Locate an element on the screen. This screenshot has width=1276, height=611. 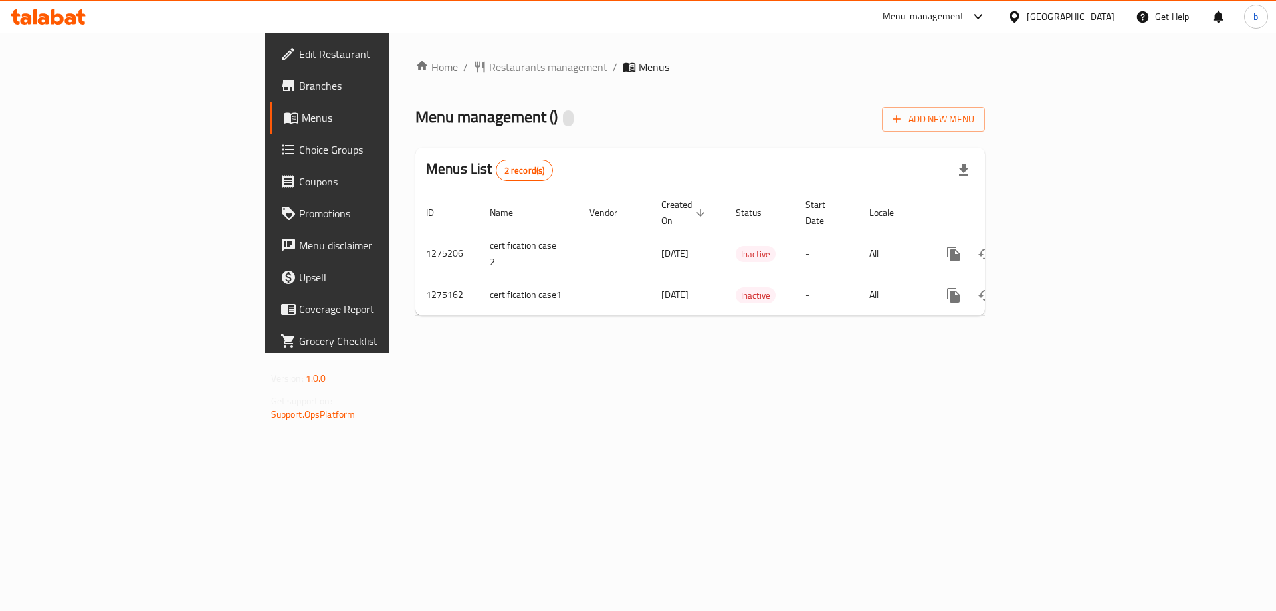
a: Edit Restaurant is located at coordinates (374, 54).